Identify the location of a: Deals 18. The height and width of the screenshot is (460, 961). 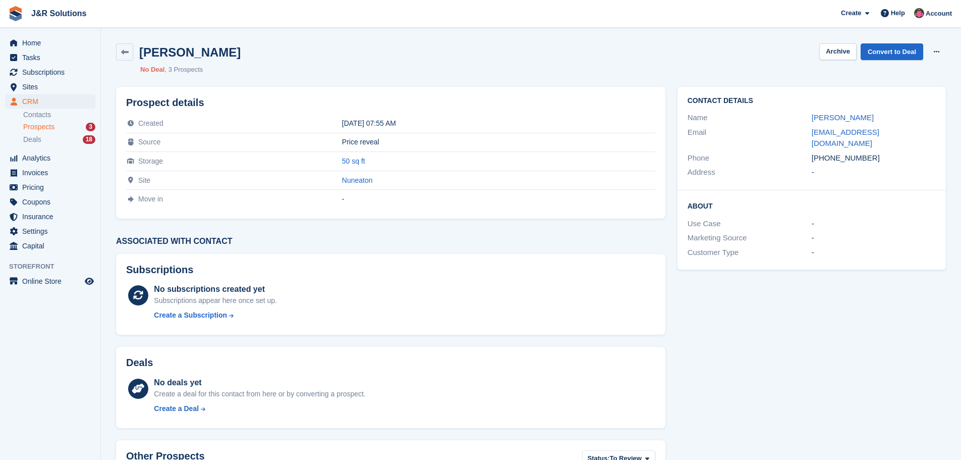
(59, 139).